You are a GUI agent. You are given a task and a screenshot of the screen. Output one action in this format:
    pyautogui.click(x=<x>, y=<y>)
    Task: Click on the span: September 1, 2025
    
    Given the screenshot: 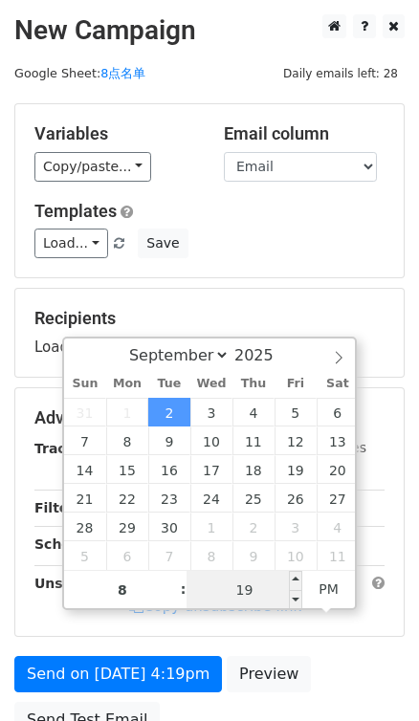 What is the action you would take?
    pyautogui.click(x=127, y=412)
    